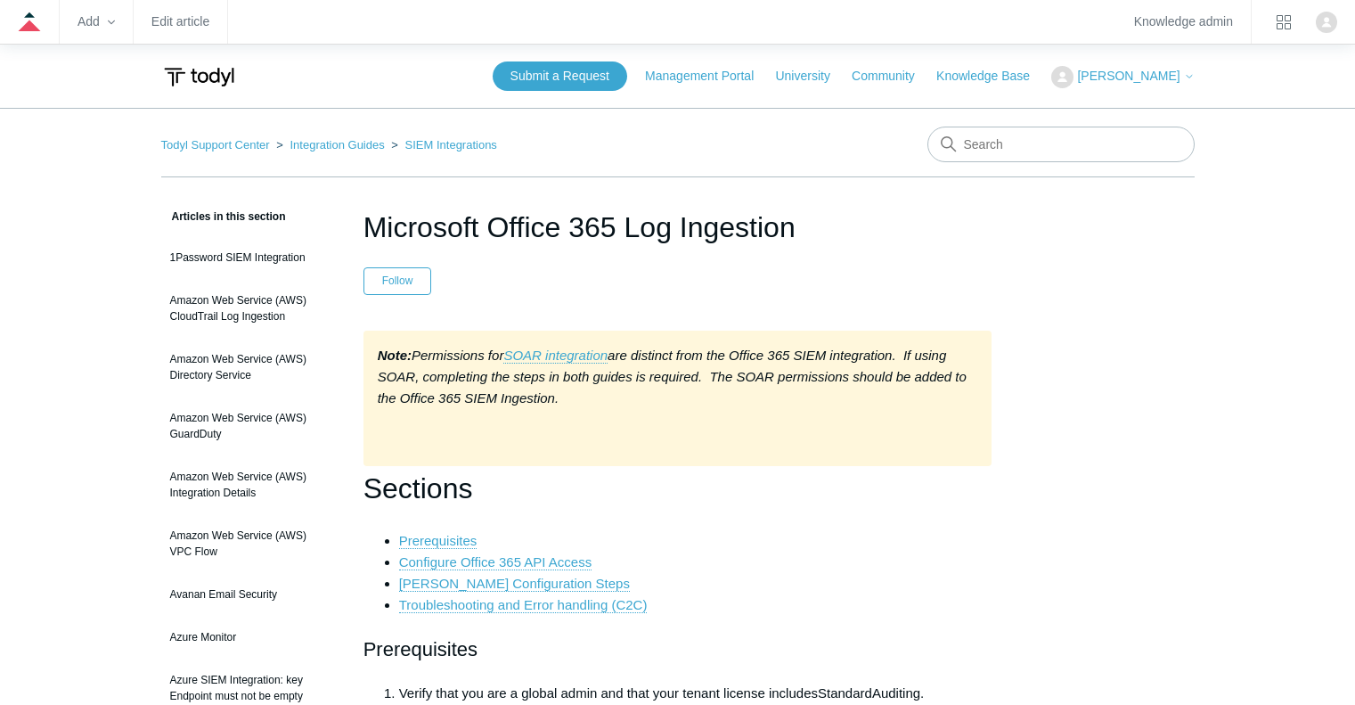 This screenshot has width=1355, height=705. I want to click on button: Follow Article, so click(397, 281).